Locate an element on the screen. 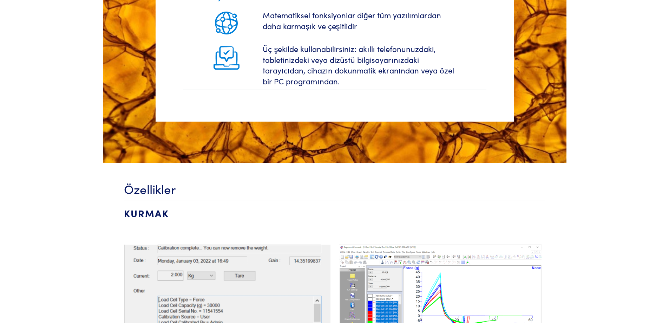 The height and width of the screenshot is (323, 669). font: KURMAK is located at coordinates (147, 213).